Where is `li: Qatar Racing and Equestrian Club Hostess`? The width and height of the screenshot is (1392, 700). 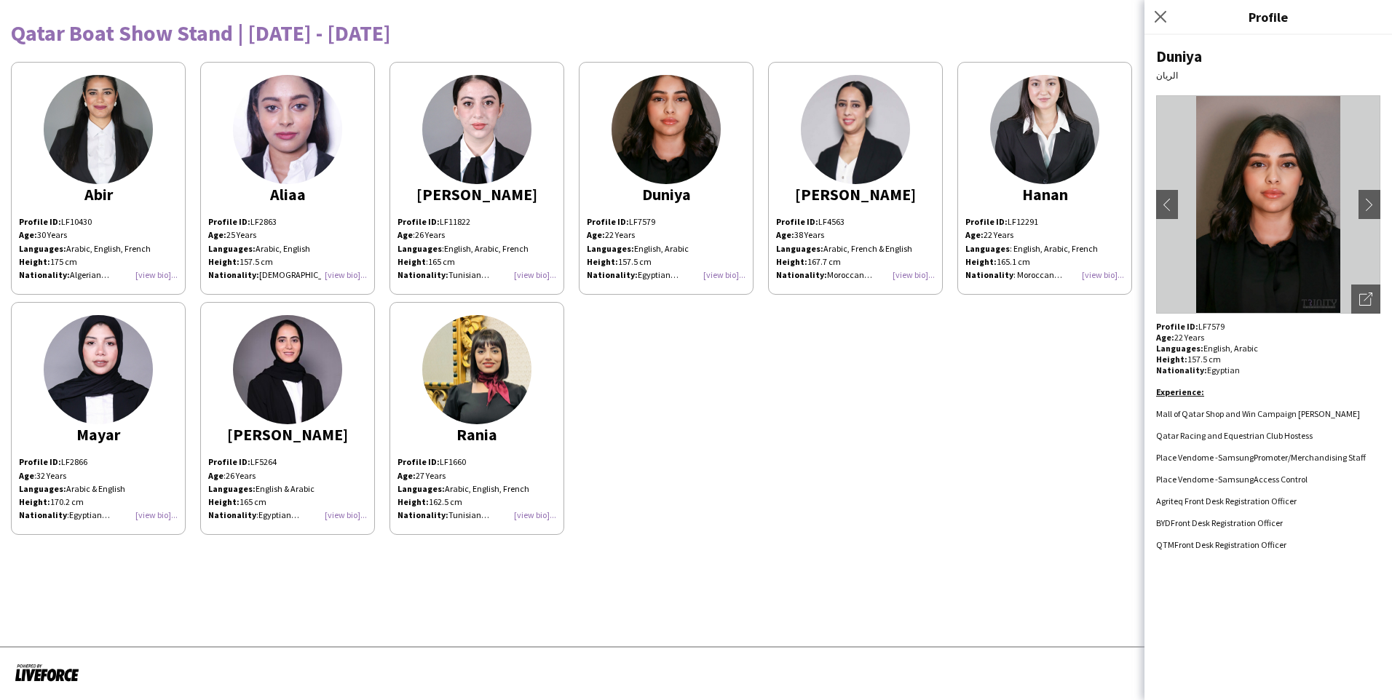 li: Qatar Racing and Equestrian Club Hostess is located at coordinates (1268, 435).